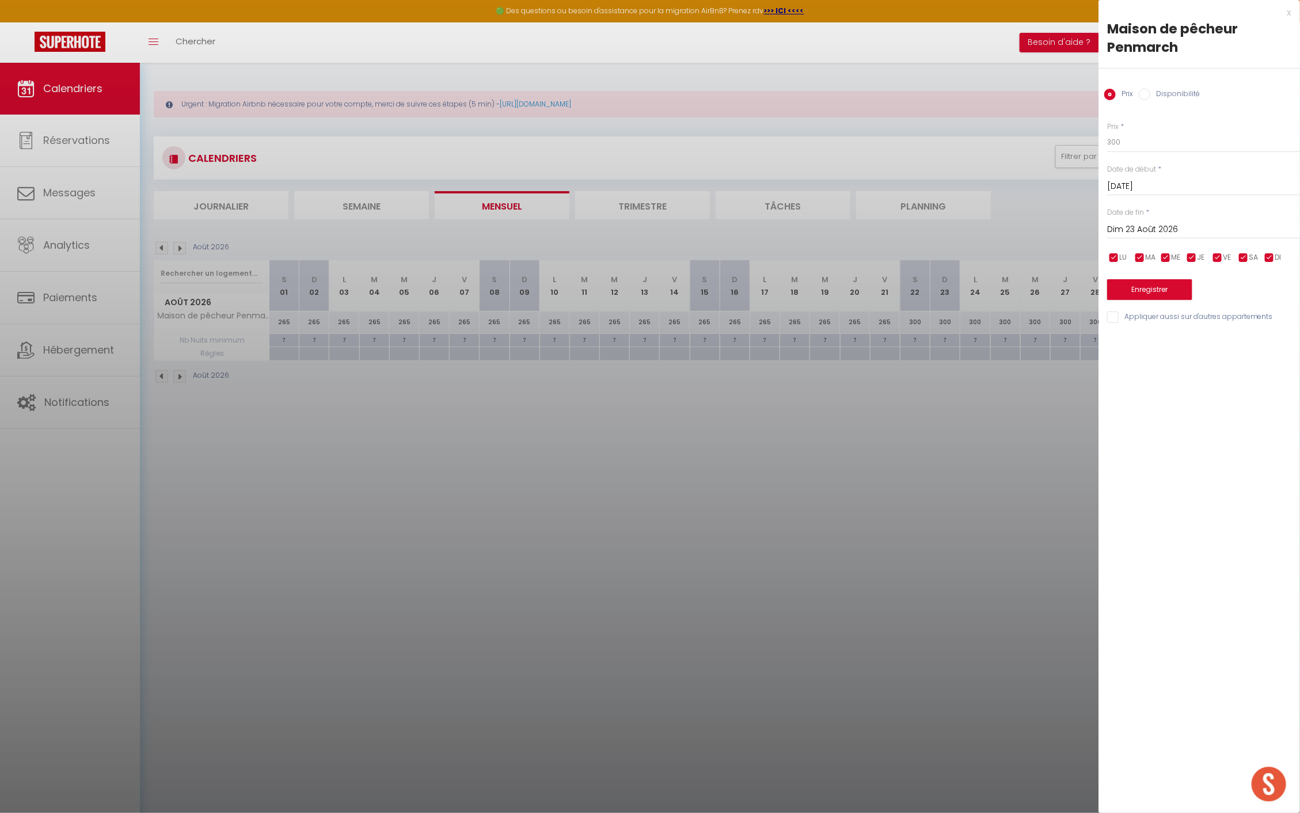 Image resolution: width=1300 pixels, height=813 pixels. What do you see at coordinates (1151, 257) in the screenshot?
I see `span: MA` at bounding box center [1151, 257].